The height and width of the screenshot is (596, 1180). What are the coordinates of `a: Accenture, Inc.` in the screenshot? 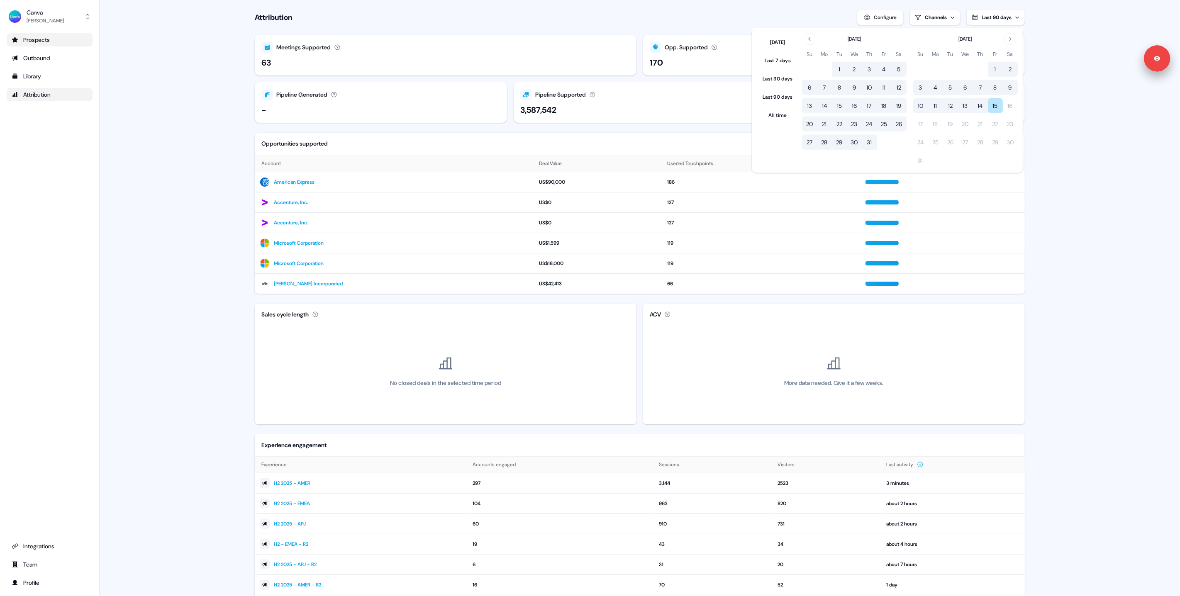 It's located at (291, 223).